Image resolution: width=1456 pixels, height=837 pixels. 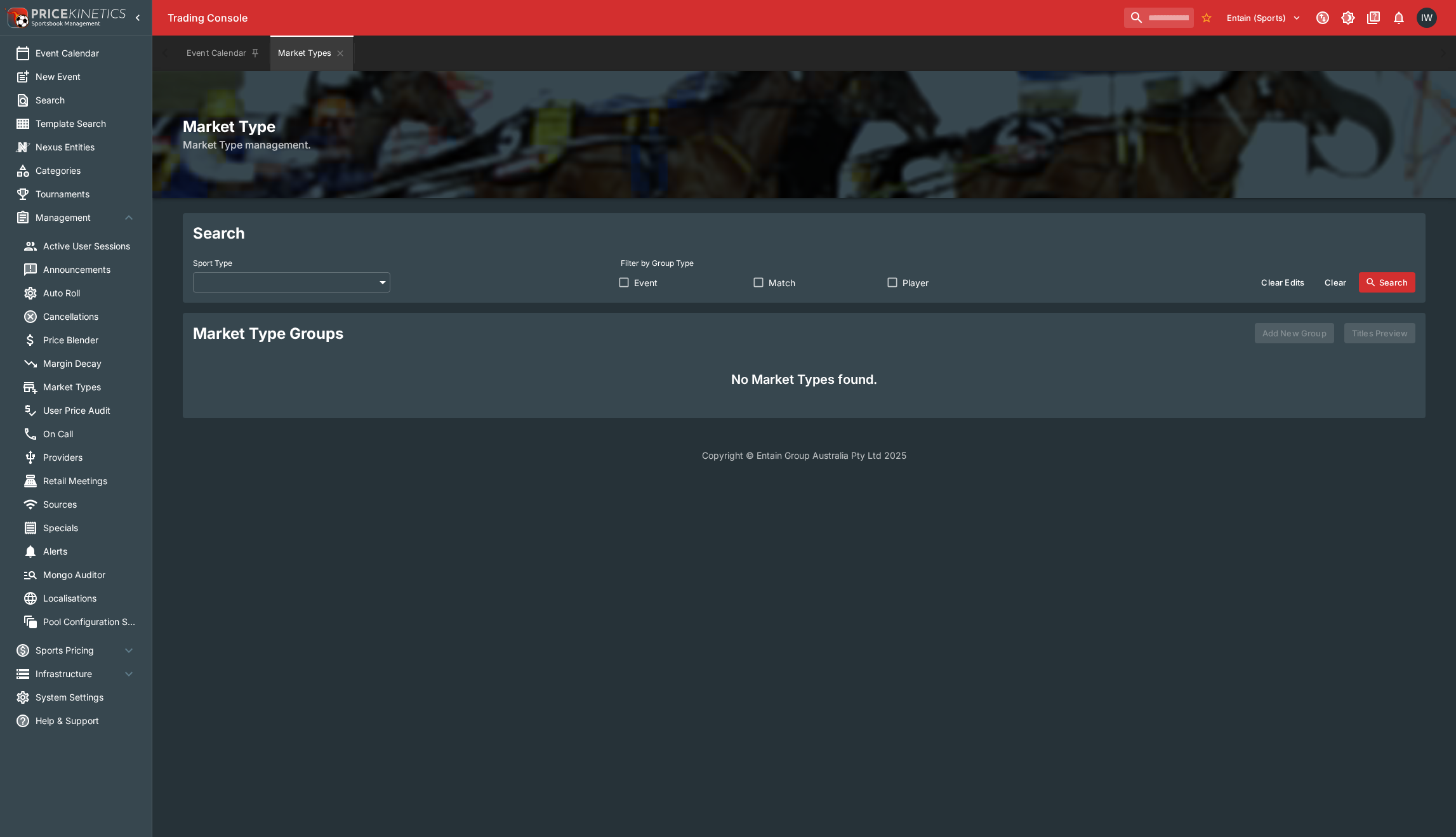 What do you see at coordinates (804, 145) in the screenshot?
I see `h6: Market Type management.` at bounding box center [804, 145].